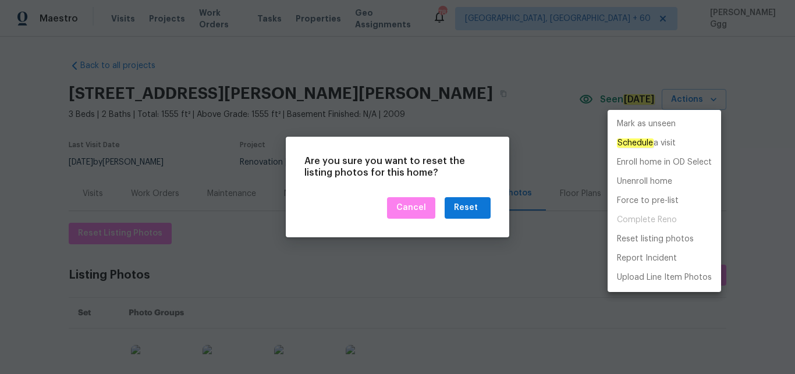  Describe the element at coordinates (646, 124) in the screenshot. I see `p: Mark as unseen` at that location.